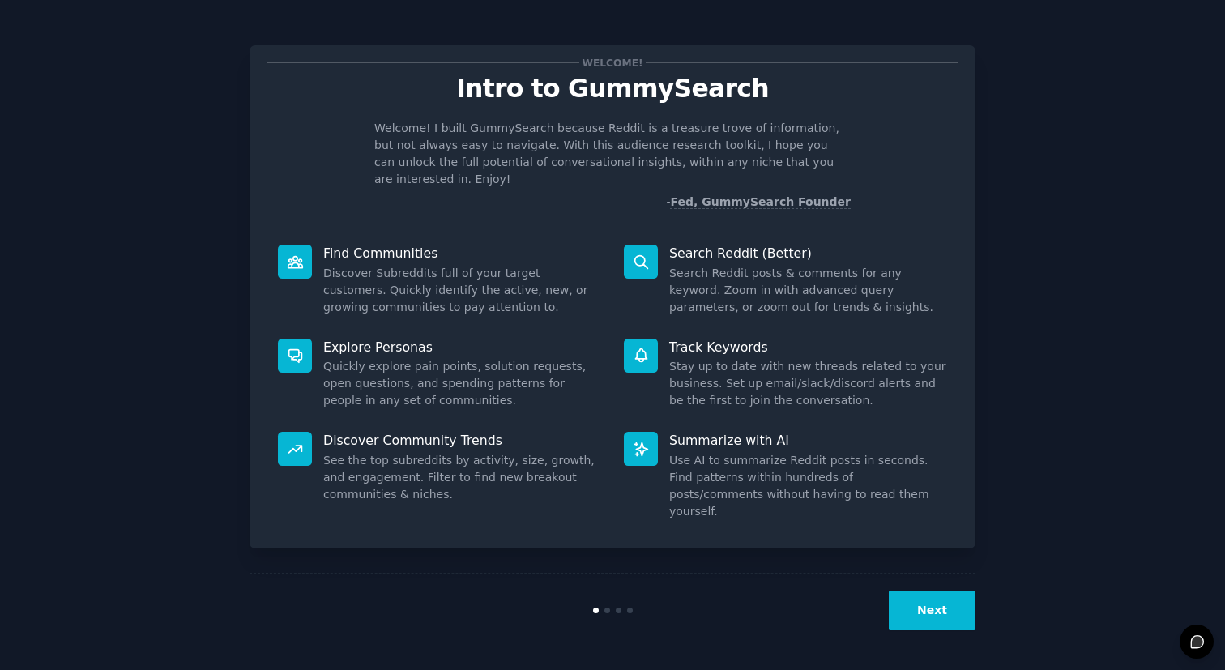 This screenshot has width=1225, height=670. I want to click on button: Next, so click(932, 610).